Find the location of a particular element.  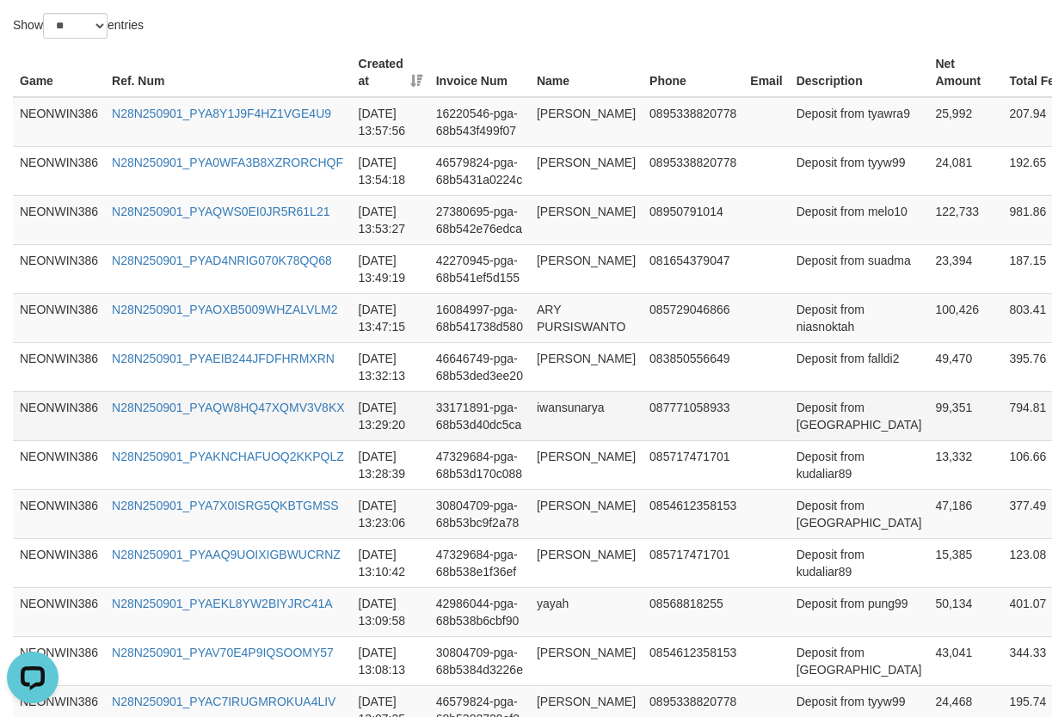

td: 100,426 is located at coordinates (965, 317).